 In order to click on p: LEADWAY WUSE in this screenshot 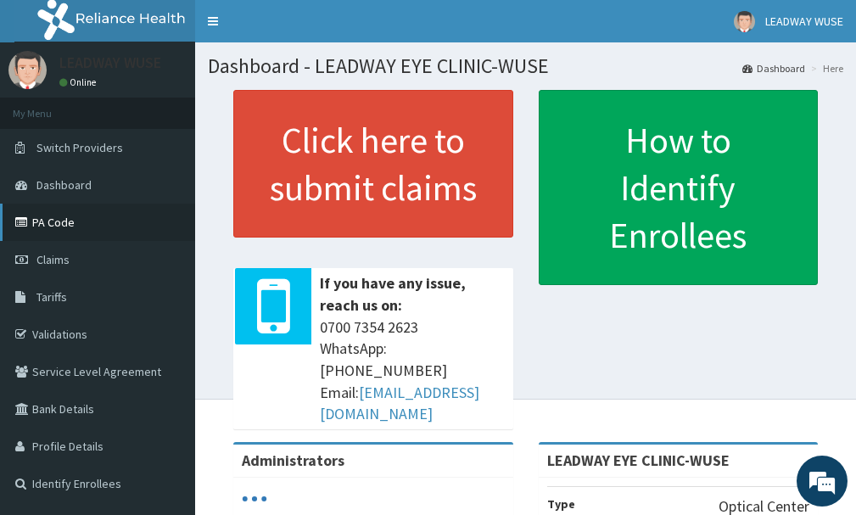, I will do `click(110, 63)`.